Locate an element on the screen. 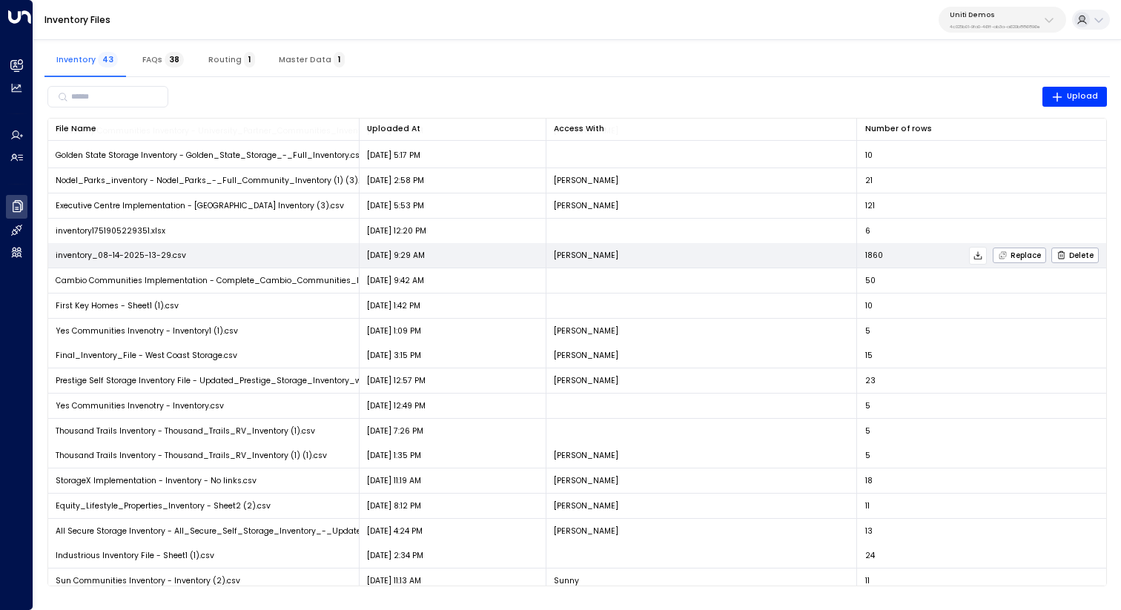  span: Cambio Communities Implementation - Complete_Cambio_Communities_Inventory (1).csv is located at coordinates (237, 280).